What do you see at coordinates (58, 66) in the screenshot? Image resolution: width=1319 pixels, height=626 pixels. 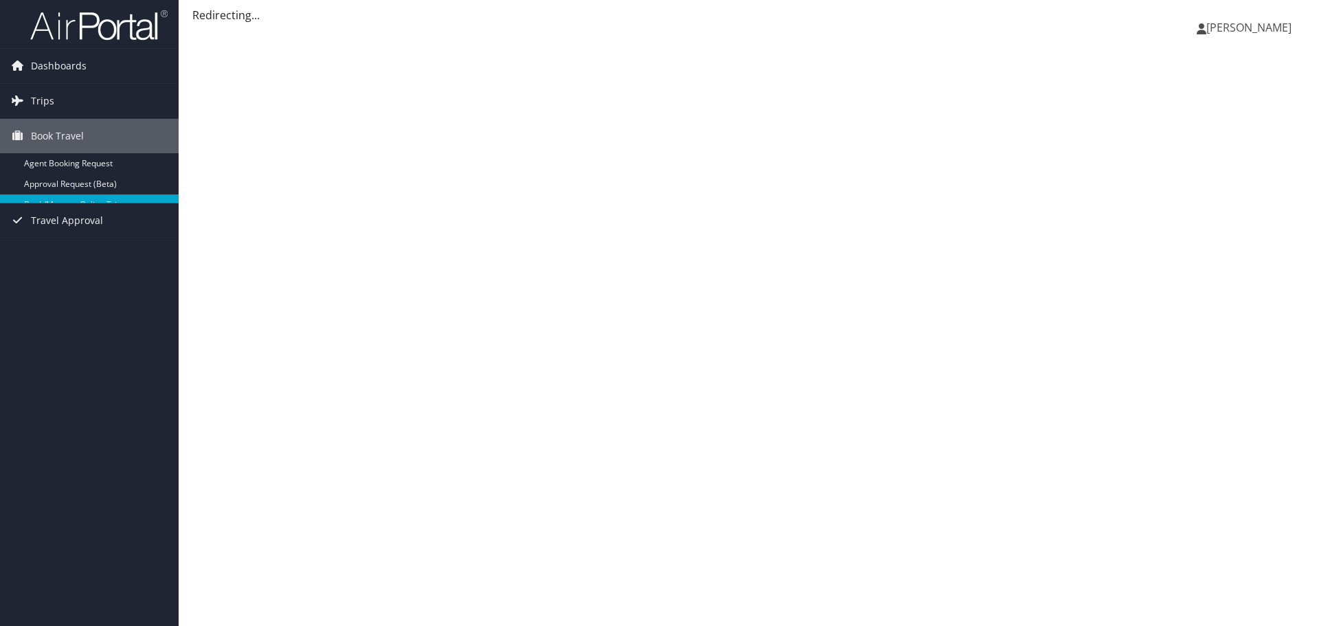 I see `span: Dashboards` at bounding box center [58, 66].